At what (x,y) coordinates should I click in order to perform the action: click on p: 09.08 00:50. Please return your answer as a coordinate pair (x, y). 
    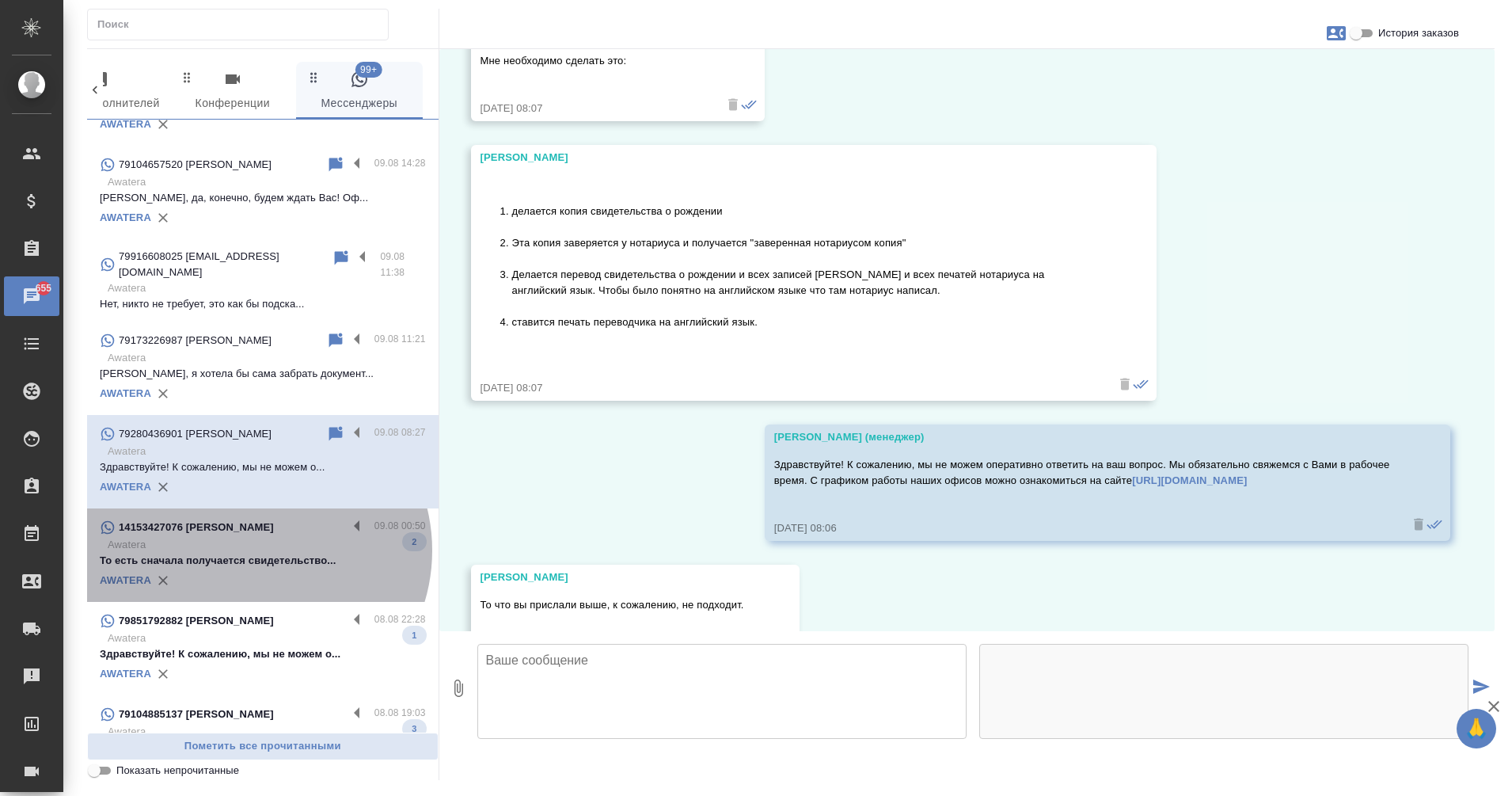
    Looking at the image, I should click on (400, 526).